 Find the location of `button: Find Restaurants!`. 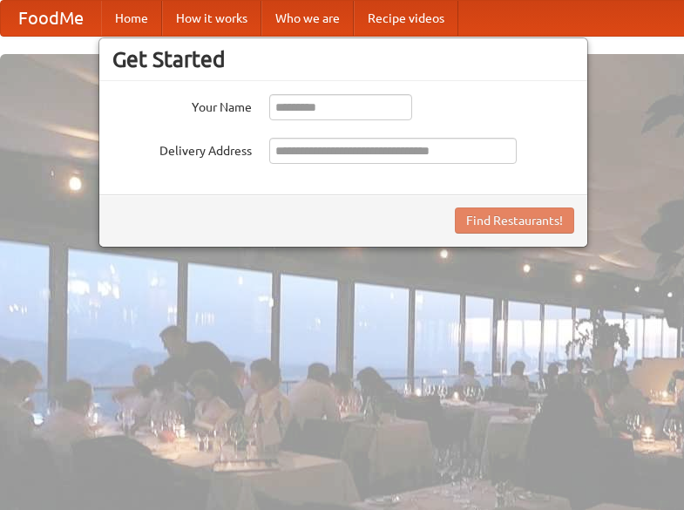

button: Find Restaurants! is located at coordinates (514, 221).